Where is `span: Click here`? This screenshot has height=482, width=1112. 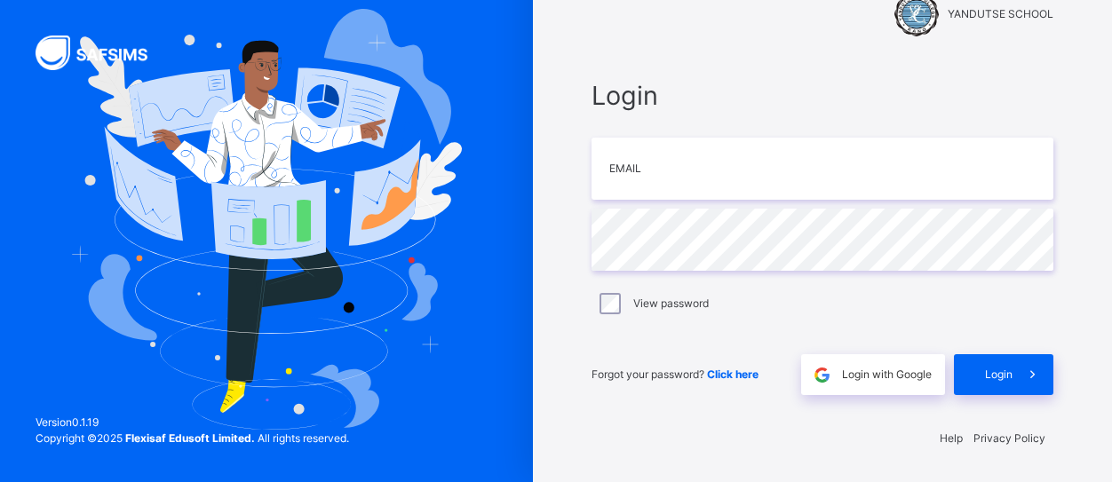 span: Click here is located at coordinates (733, 374).